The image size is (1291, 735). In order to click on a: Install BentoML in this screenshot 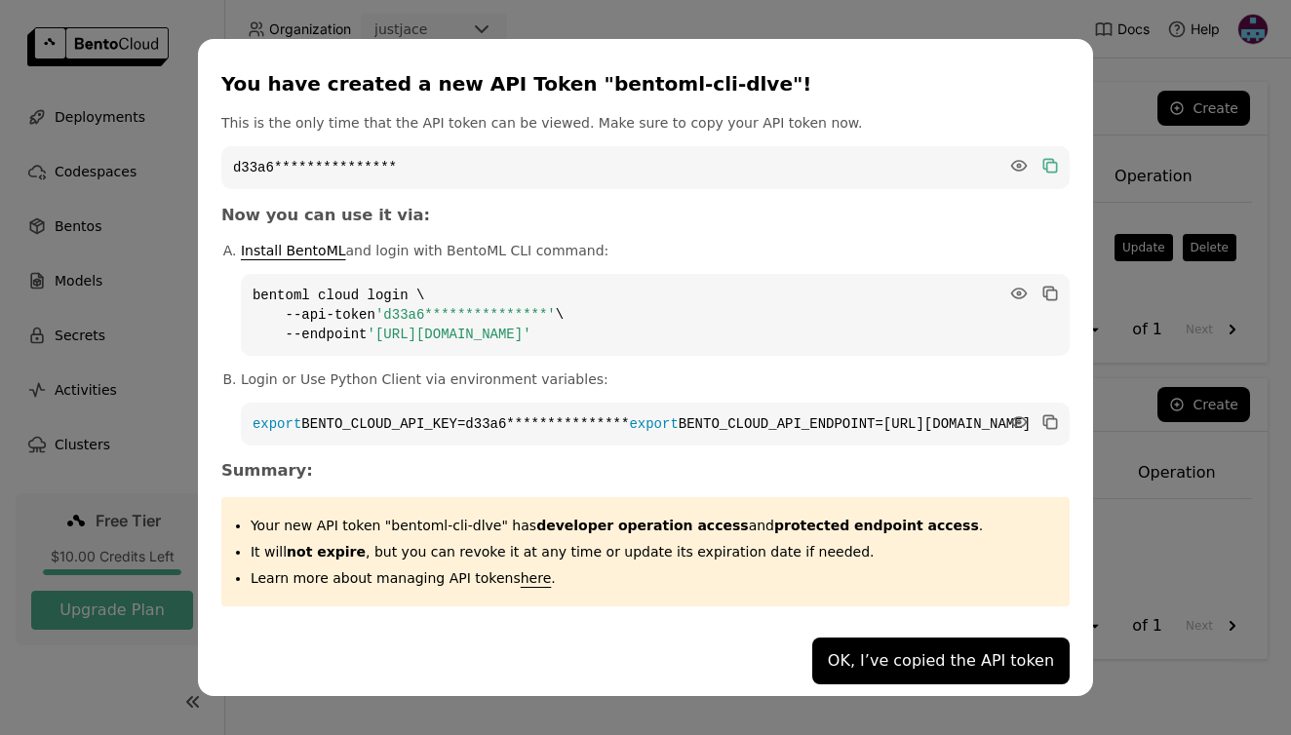, I will do `click(293, 251)`.